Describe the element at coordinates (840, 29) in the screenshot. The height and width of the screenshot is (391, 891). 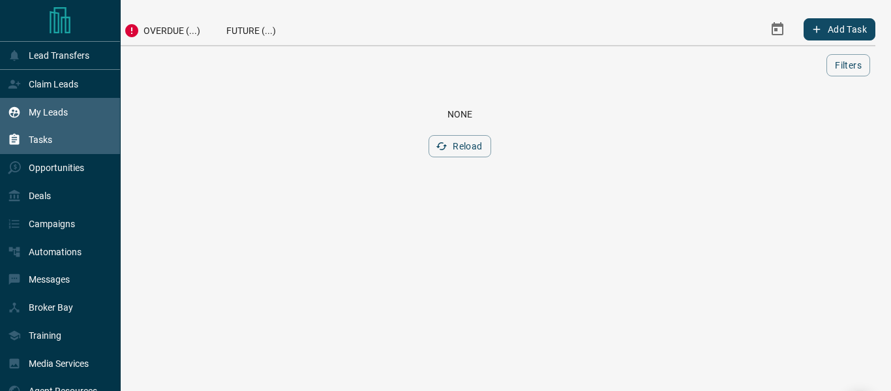
I see `button: Add Task` at that location.